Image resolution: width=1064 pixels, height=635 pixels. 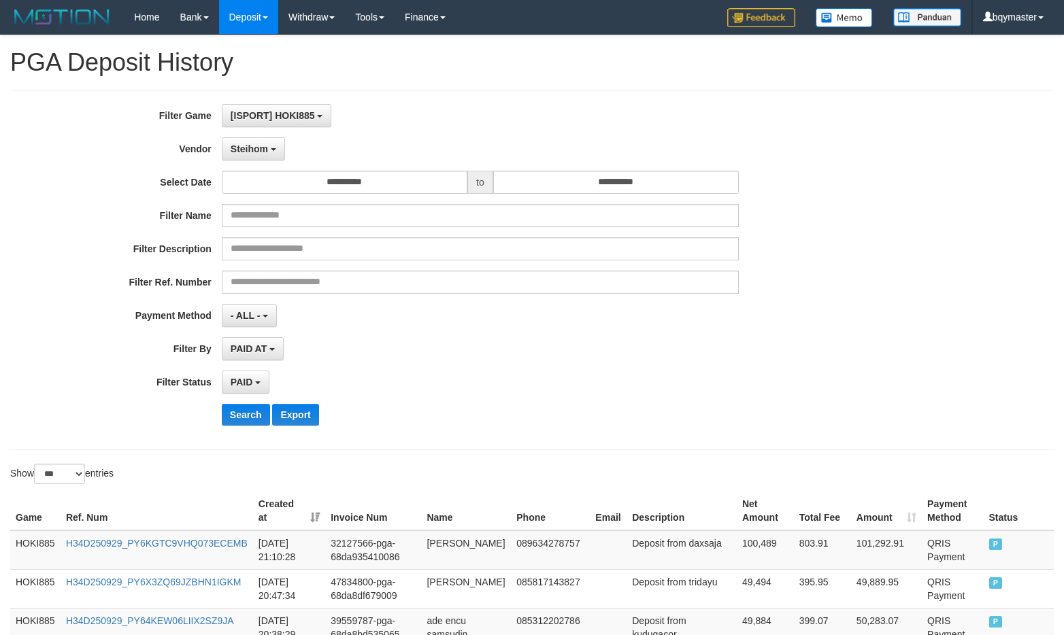 What do you see at coordinates (246, 382) in the screenshot?
I see `button: PAID` at bounding box center [246, 382].